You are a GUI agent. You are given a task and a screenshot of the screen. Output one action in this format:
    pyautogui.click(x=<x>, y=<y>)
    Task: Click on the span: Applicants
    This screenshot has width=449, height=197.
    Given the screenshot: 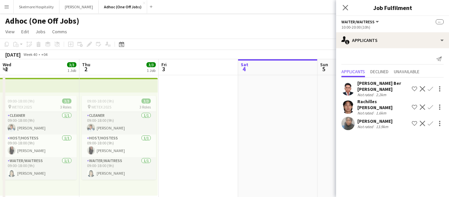 What is the action you would take?
    pyautogui.click(x=353, y=71)
    